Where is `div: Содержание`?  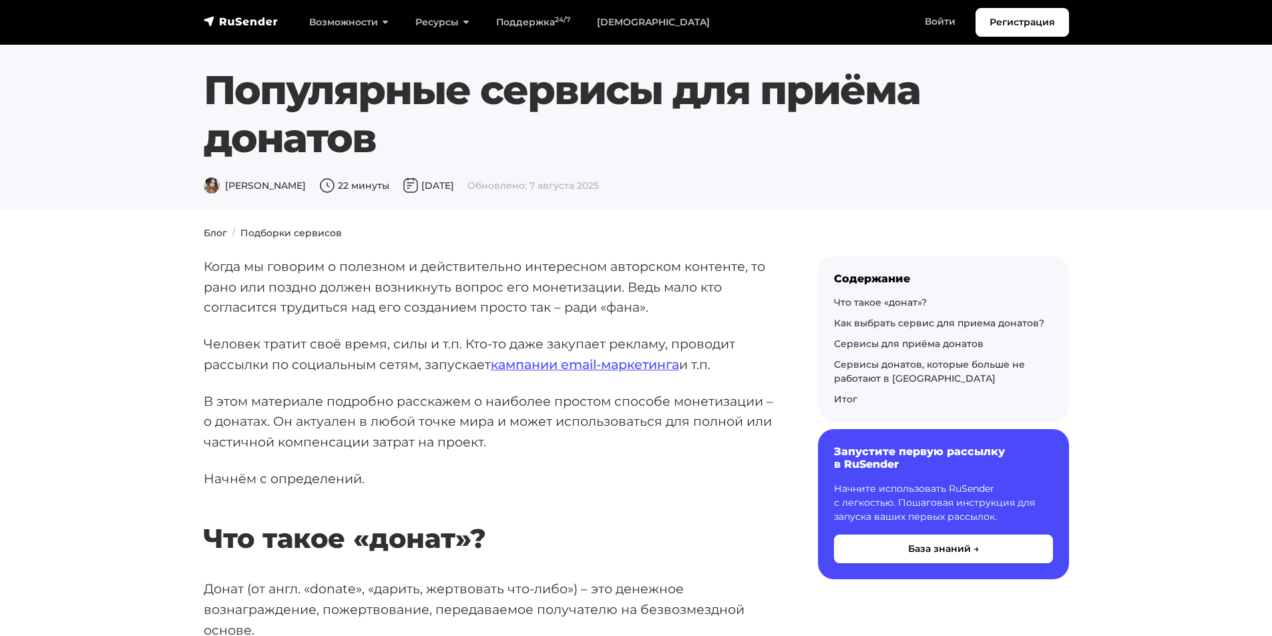
div: Содержание is located at coordinates (944, 278).